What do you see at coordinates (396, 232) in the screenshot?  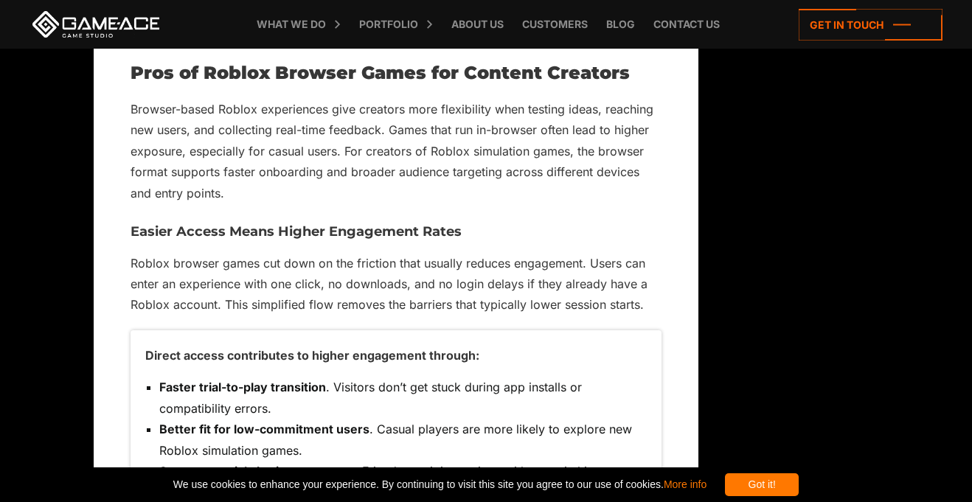 I see `h3: Easier Access Means Higher Engagement Rates` at bounding box center [396, 232].